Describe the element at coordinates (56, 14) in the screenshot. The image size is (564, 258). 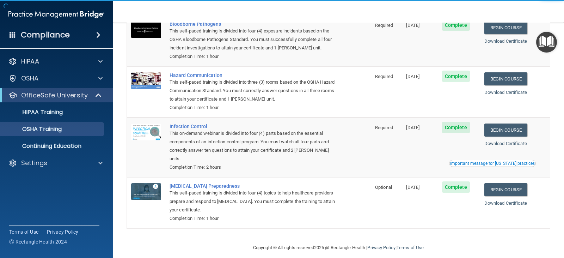
I see `img: PMB logo` at that location.